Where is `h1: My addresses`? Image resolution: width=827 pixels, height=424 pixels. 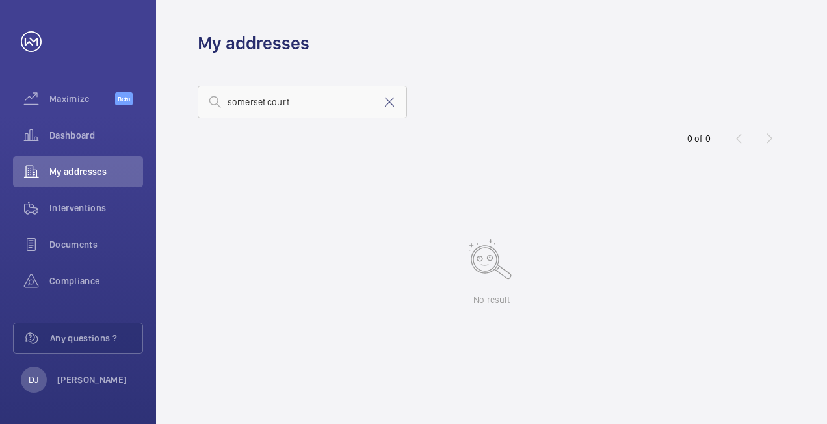 h1: My addresses is located at coordinates (254, 43).